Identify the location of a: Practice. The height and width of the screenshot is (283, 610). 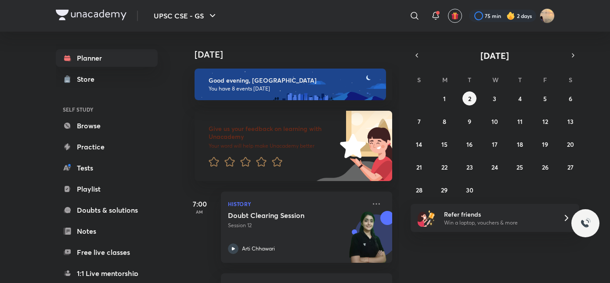
(107, 147).